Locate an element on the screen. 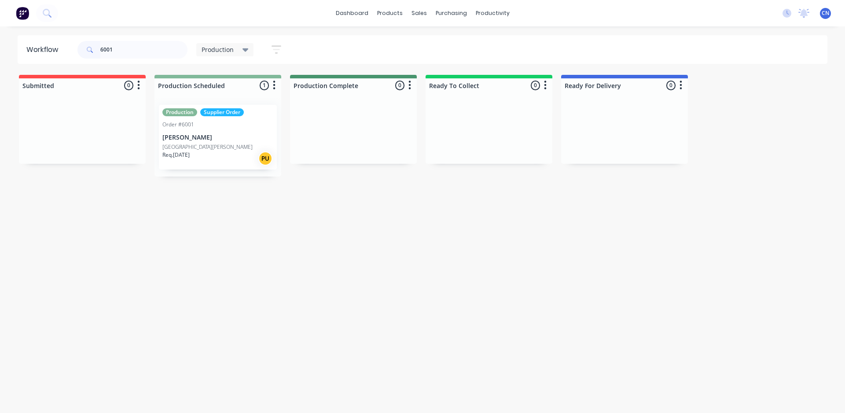  span: CN is located at coordinates (826, 13).